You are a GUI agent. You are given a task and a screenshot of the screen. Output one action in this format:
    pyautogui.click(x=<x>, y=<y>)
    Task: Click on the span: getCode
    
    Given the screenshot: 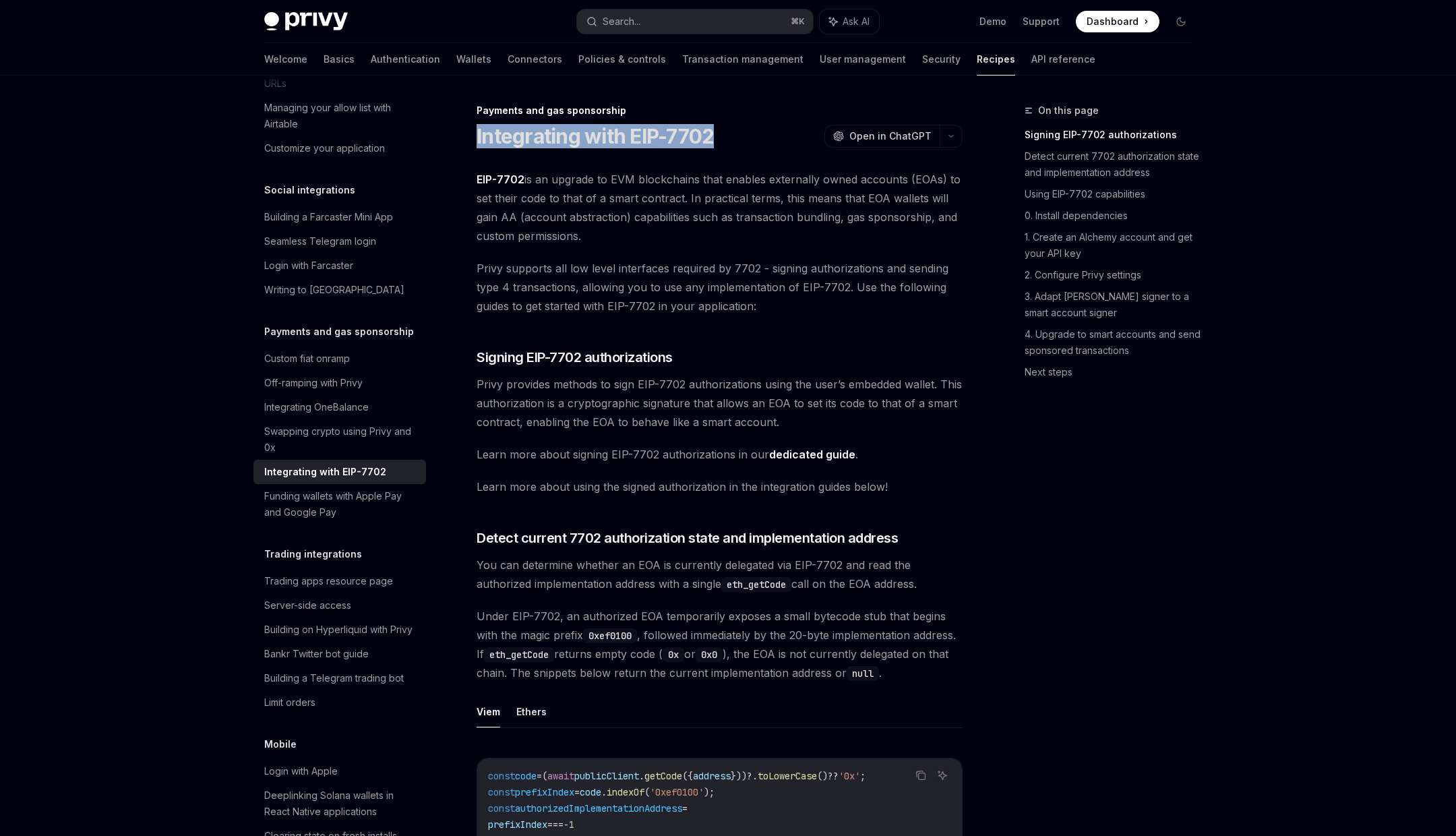 What is the action you would take?
    pyautogui.click(x=663, y=776)
    